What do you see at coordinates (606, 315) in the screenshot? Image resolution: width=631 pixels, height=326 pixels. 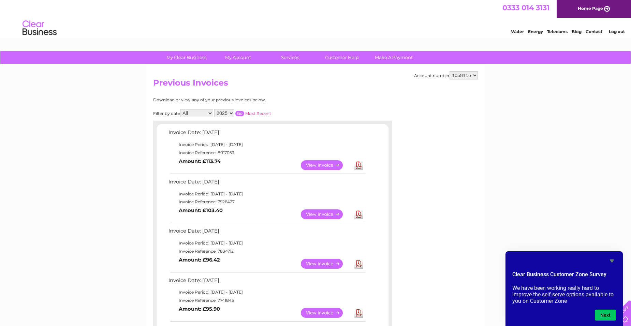 I see `button: Next question` at bounding box center [606, 315].